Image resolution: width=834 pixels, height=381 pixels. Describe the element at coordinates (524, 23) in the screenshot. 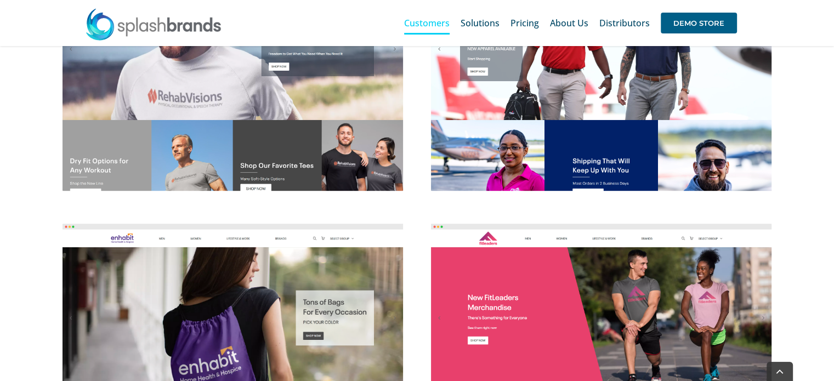

I see `a: Pricing` at that location.